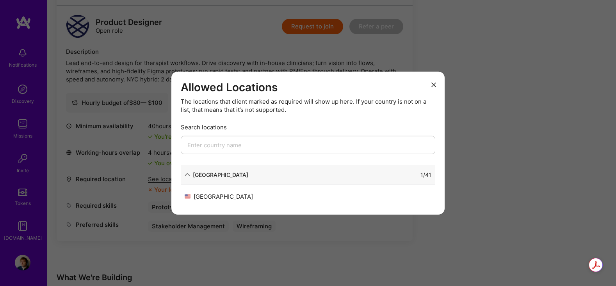 The image size is (616, 286). Describe the element at coordinates (308, 127) in the screenshot. I see `div: Search locations` at that location.